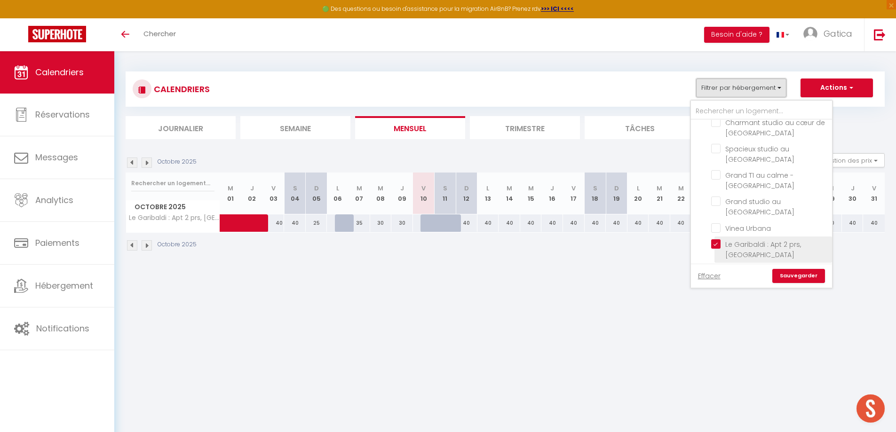  Describe the element at coordinates (338, 193) in the screenshot. I see `th: 06` at that location.